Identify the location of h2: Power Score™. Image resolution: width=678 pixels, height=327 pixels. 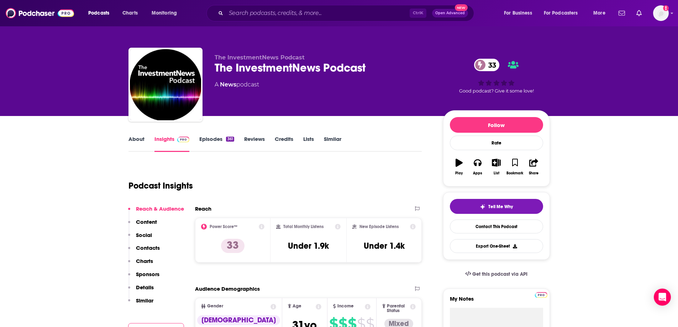
(223, 227).